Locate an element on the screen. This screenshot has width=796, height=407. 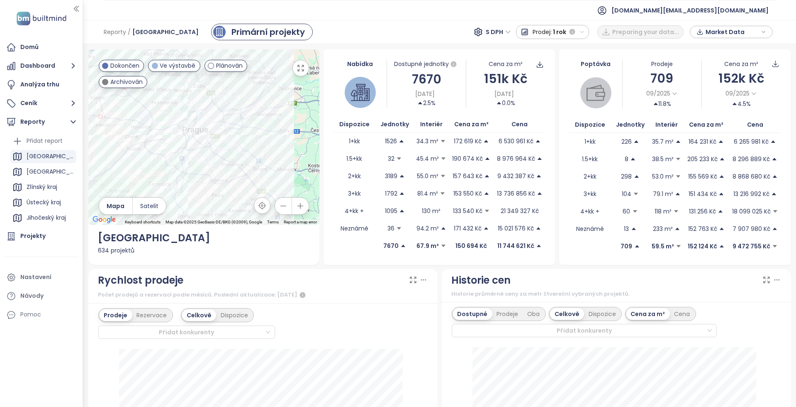
a: Projekty is located at coordinates (41, 236).